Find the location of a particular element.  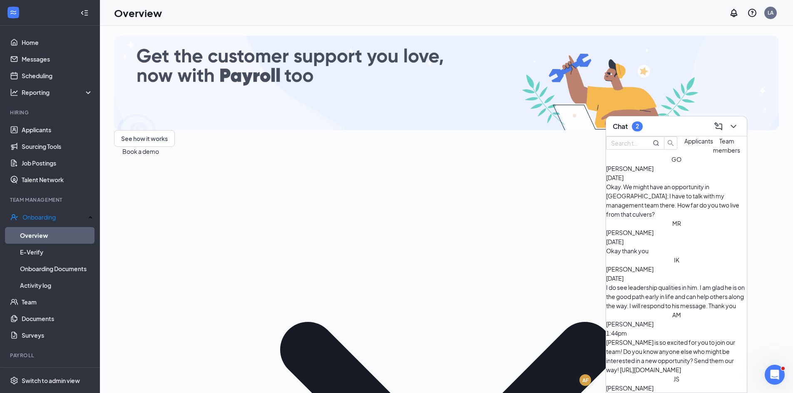

div: IK is located at coordinates (676, 260).